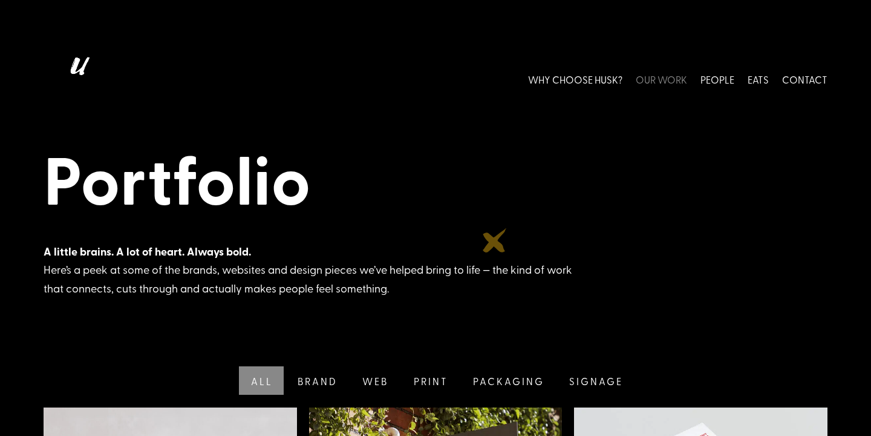  What do you see at coordinates (436, 181) in the screenshot?
I see `h1: Portfolio` at bounding box center [436, 181].